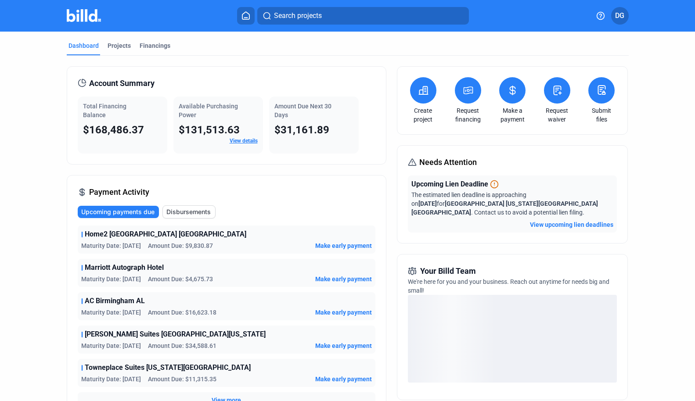  What do you see at coordinates (124, 268) in the screenshot?
I see `span: Marriott Autograph Hotel` at bounding box center [124, 268].